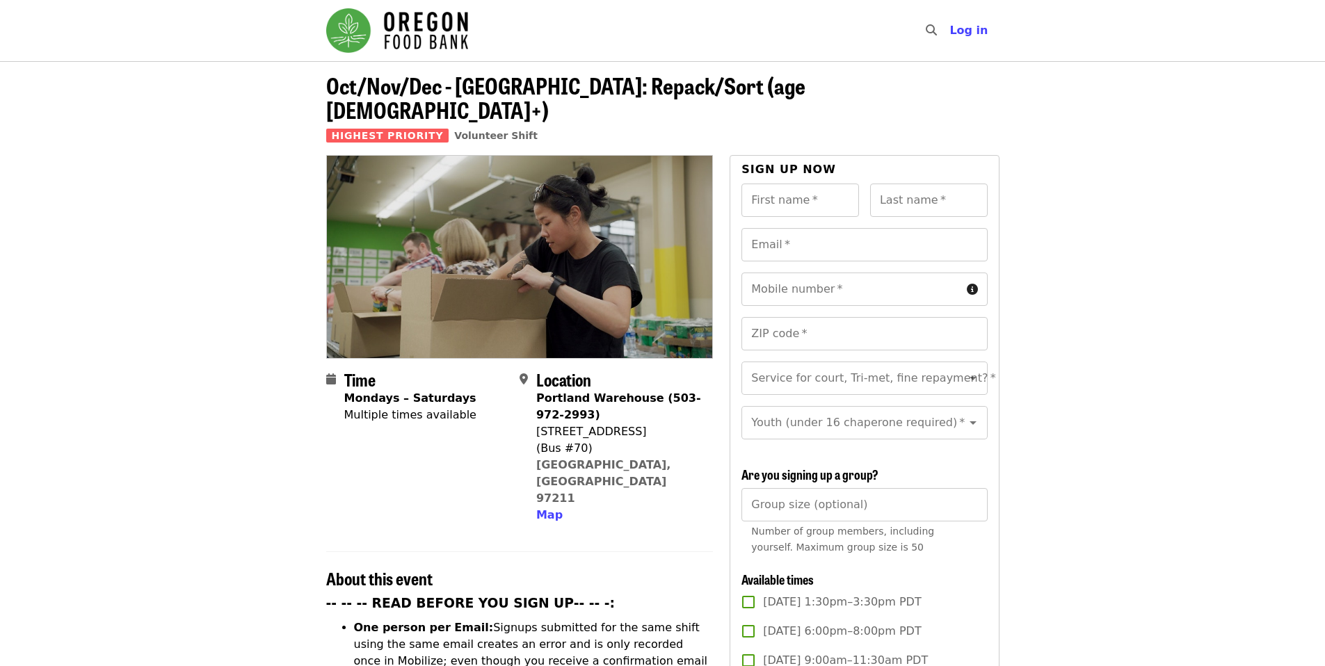 This screenshot has width=1325, height=666. What do you see at coordinates (496, 136) in the screenshot?
I see `span: Volunteer Shift` at bounding box center [496, 136].